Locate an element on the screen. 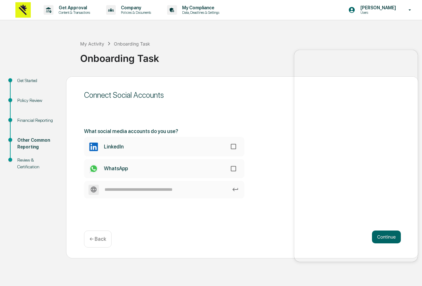 The height and width of the screenshot is (286, 422). div: LinkedIn is located at coordinates (114, 146).